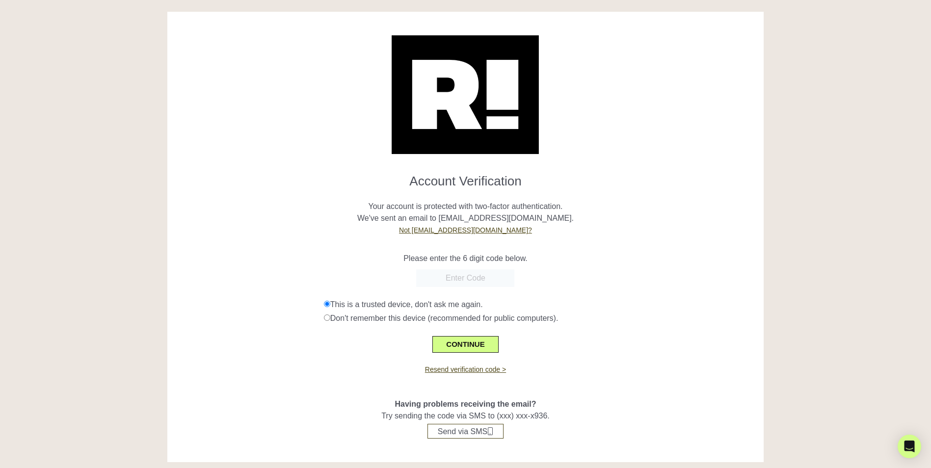 The height and width of the screenshot is (468, 931). What do you see at coordinates (910, 447) in the screenshot?
I see `div: Open Intercom Messenger` at bounding box center [910, 447].